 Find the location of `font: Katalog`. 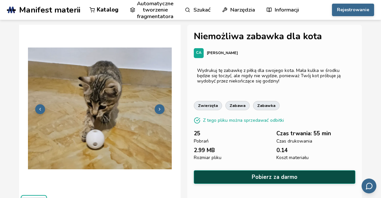

font: Katalog is located at coordinates (108, 10).